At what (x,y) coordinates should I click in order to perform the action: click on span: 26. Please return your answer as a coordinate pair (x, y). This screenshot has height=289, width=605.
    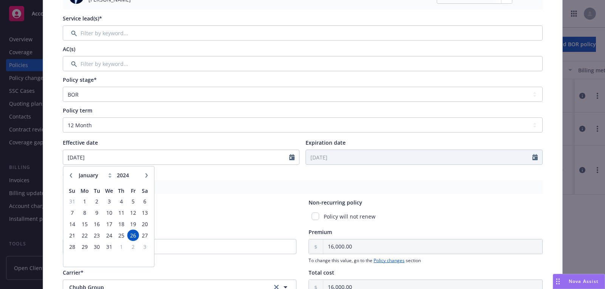
    Looking at the image, I should click on (133, 235).